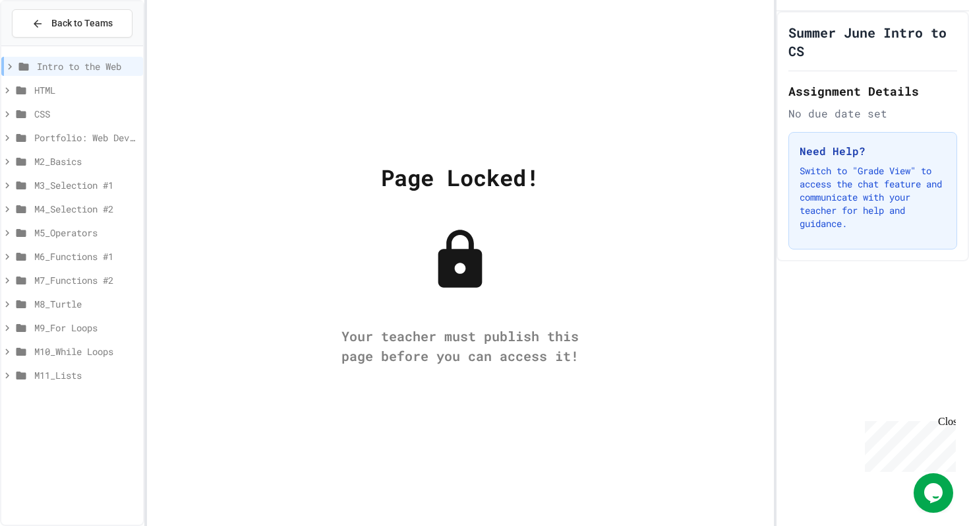 This screenshot has width=969, height=526. I want to click on h2: Assignment Details, so click(873, 91).